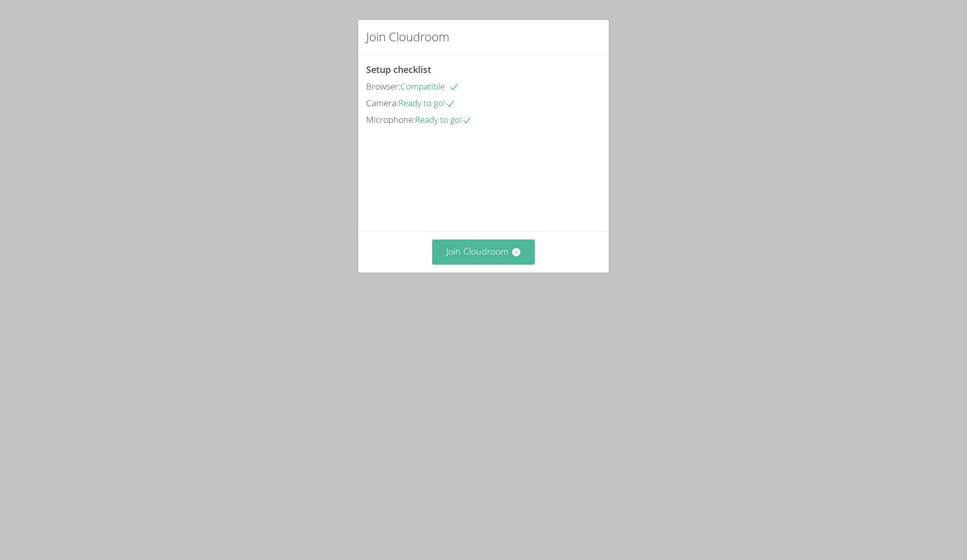 Image resolution: width=967 pixels, height=560 pixels. What do you see at coordinates (382, 103) in the screenshot?
I see `span: Camera:` at bounding box center [382, 103].